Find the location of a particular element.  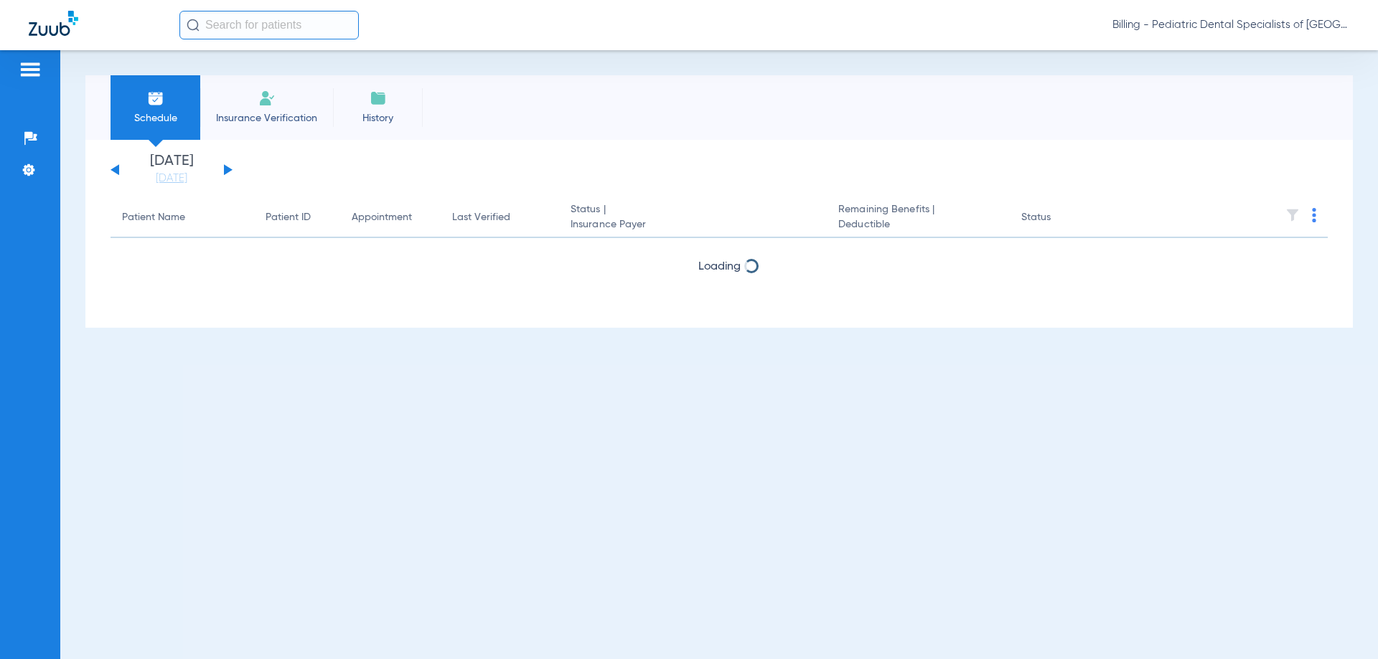

span: Loading is located at coordinates (719, 267).